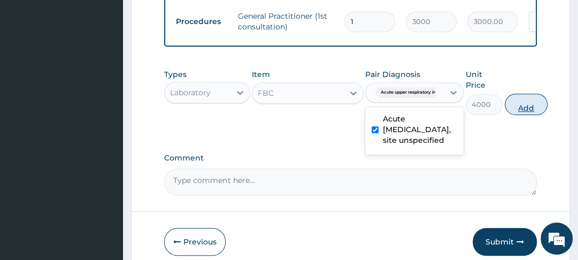 The height and width of the screenshot is (260, 578). I want to click on label: Unit Price, so click(485, 80).